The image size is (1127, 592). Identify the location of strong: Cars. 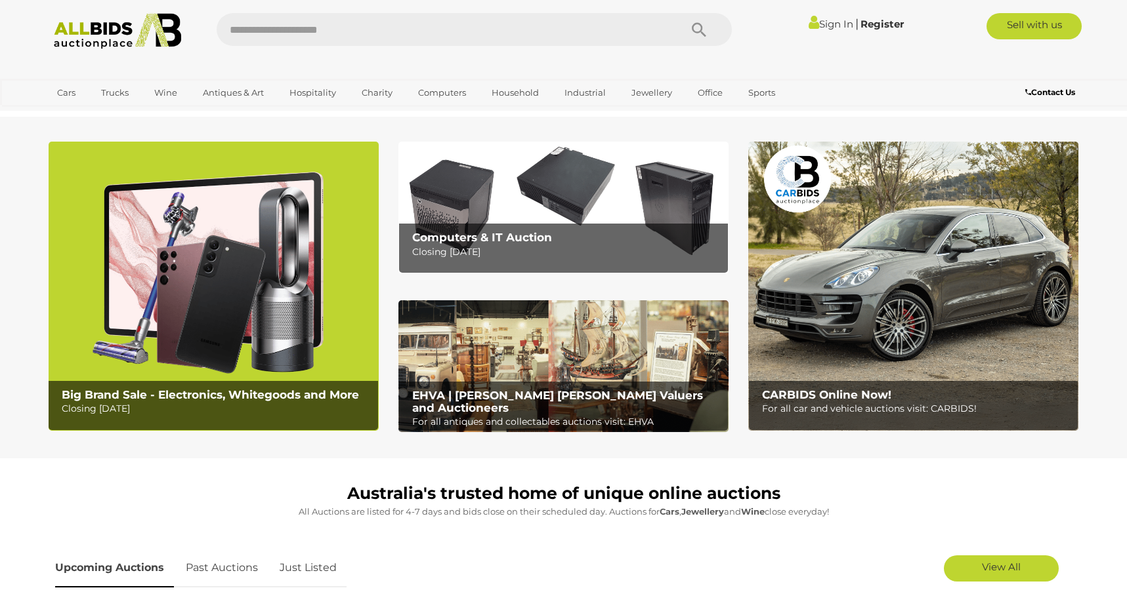
(669, 512).